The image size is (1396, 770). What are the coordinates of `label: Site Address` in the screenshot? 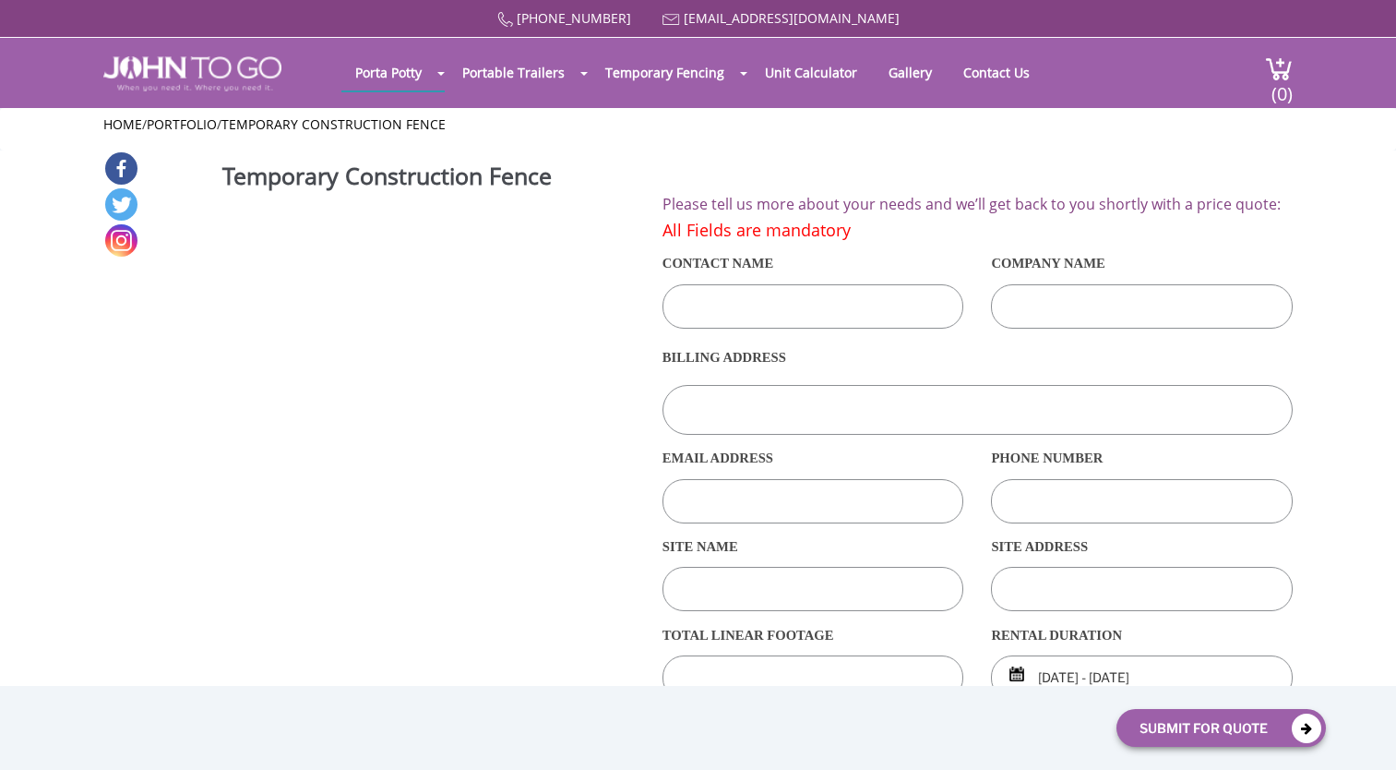 It's located at (1141, 546).